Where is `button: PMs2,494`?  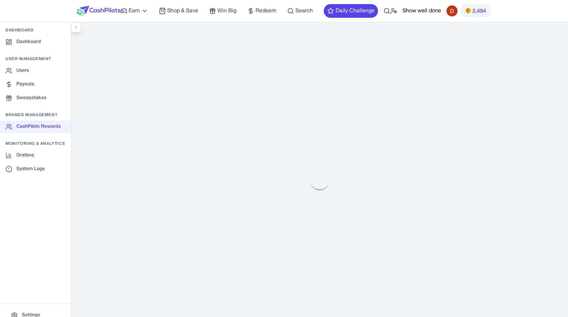
button: PMs2,494 is located at coordinates (476, 11).